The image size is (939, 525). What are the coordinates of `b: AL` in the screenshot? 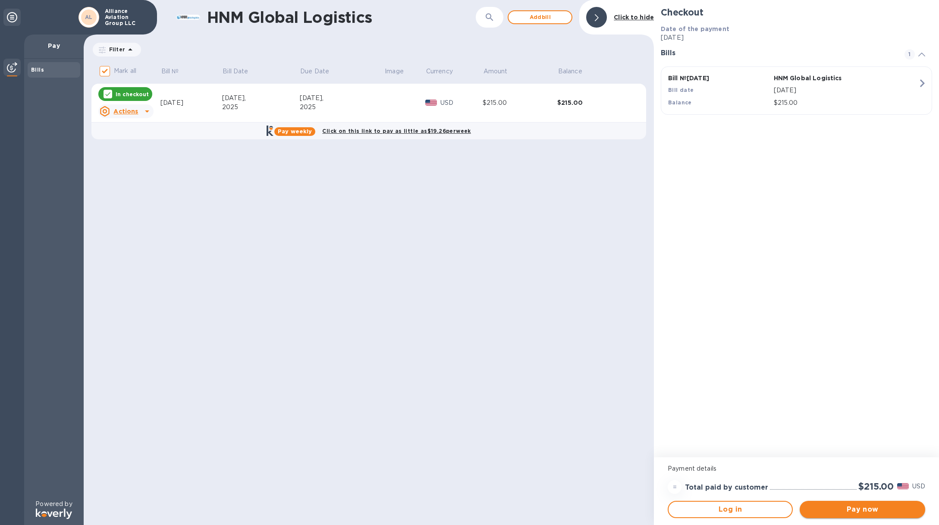 It's located at (89, 17).